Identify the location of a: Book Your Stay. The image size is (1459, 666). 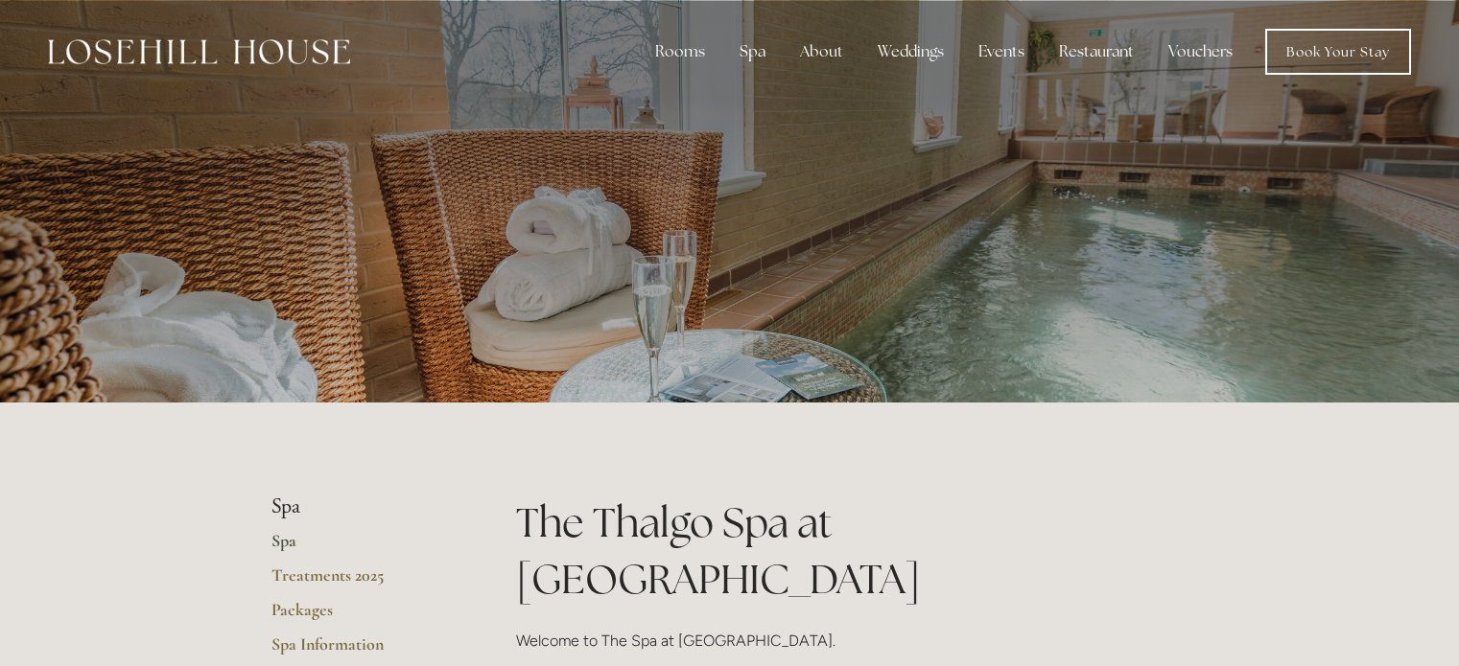
(1338, 52).